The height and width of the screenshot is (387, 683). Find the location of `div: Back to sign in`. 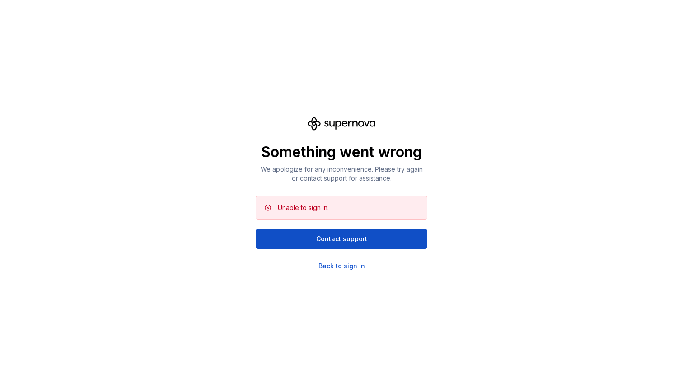

div: Back to sign in is located at coordinates (342, 266).